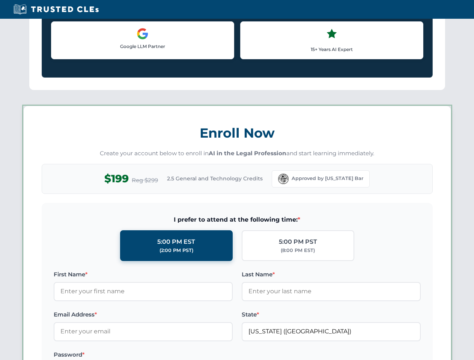  I want to click on img: Google, so click(143, 34).